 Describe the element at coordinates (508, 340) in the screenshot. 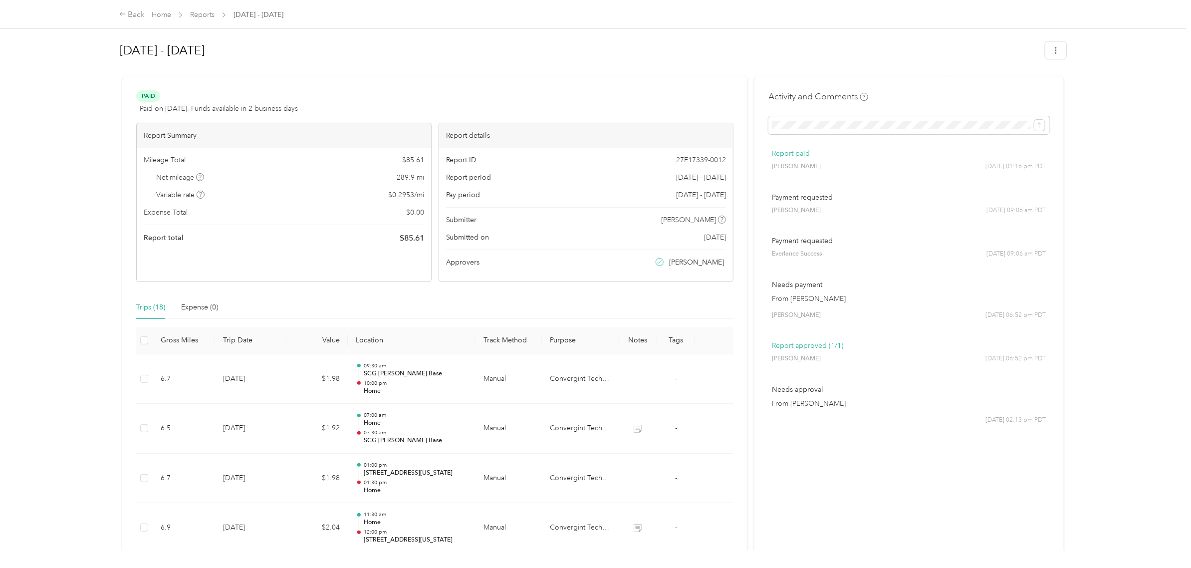

I see `th: Track Method` at that location.